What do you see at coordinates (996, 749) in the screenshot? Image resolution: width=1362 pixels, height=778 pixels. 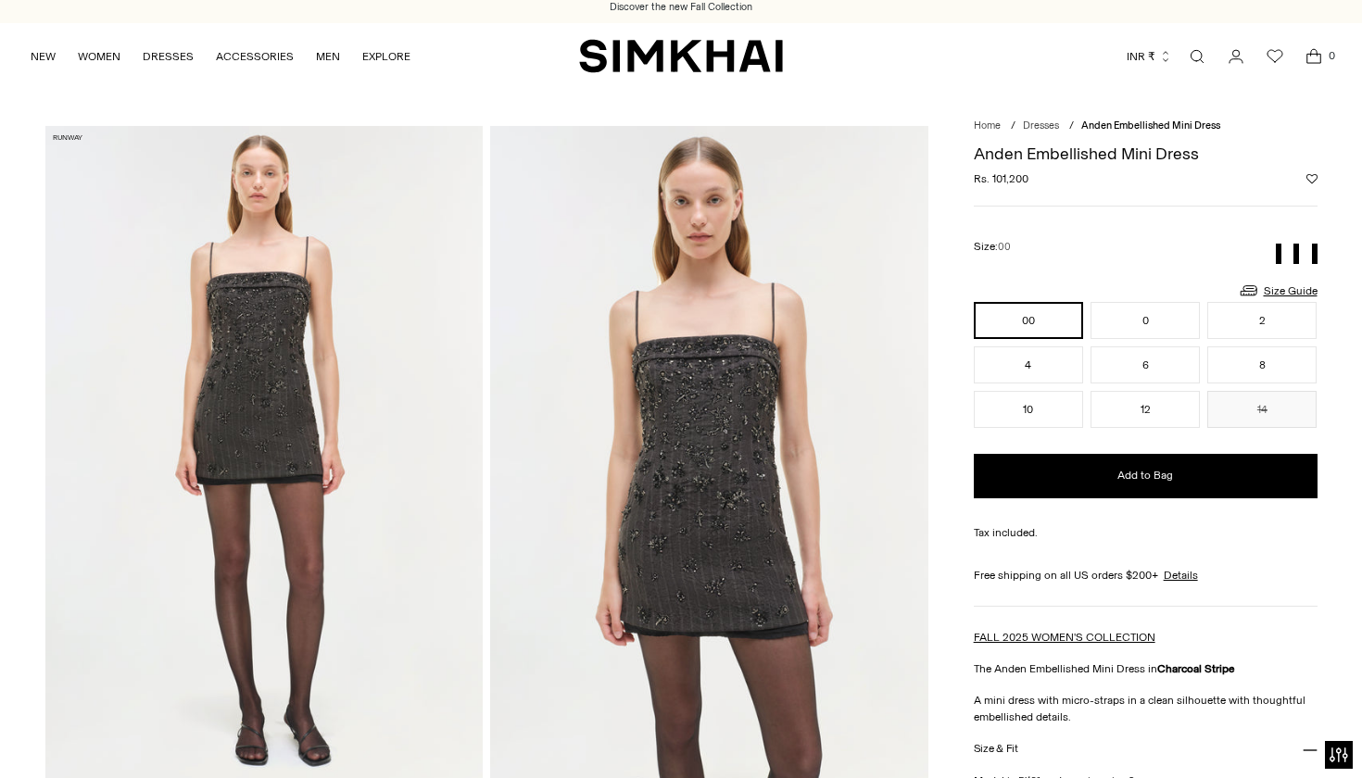 I see `h3: Size & Fit` at bounding box center [996, 749].